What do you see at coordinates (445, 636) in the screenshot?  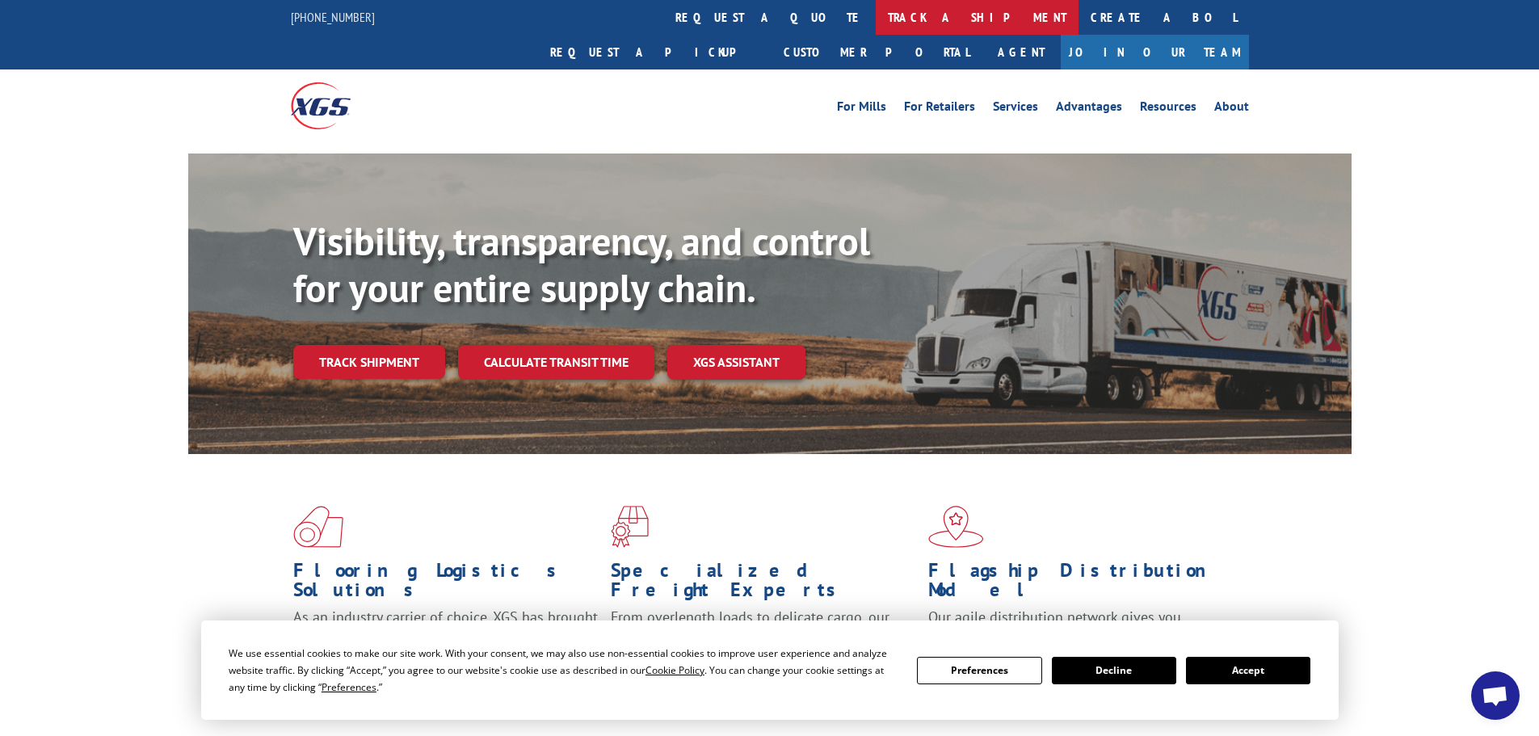 I see `span: As an industry carrier of choice, XGS has brought innovation and dedication to flooring logistics...` at bounding box center [445, 636].